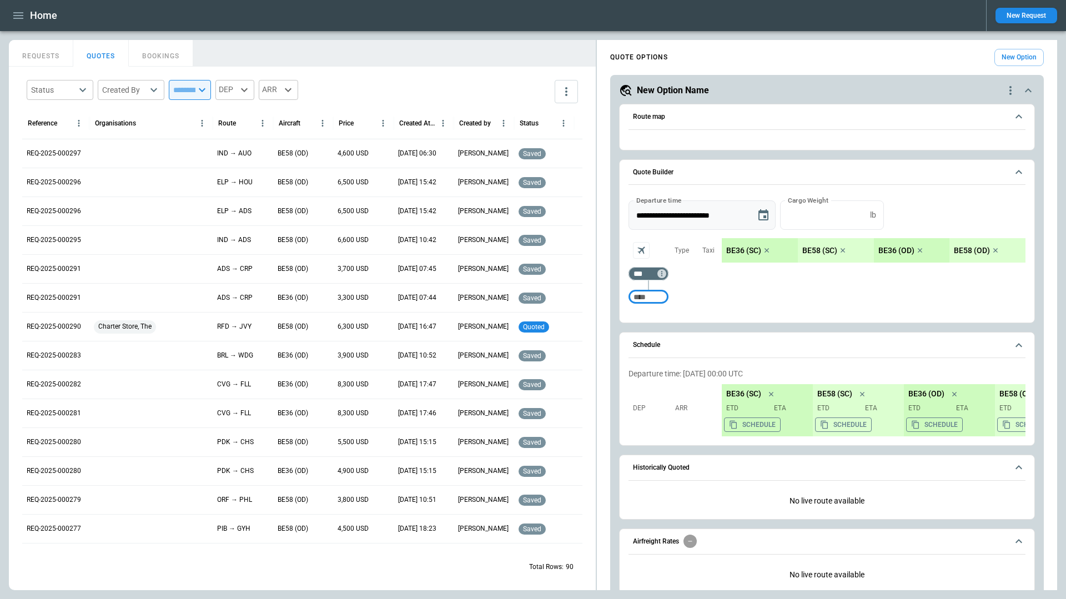 The width and height of the screenshot is (1066, 599). Describe the element at coordinates (54, 500) in the screenshot. I see `p: REQ-2025-000279` at that location.